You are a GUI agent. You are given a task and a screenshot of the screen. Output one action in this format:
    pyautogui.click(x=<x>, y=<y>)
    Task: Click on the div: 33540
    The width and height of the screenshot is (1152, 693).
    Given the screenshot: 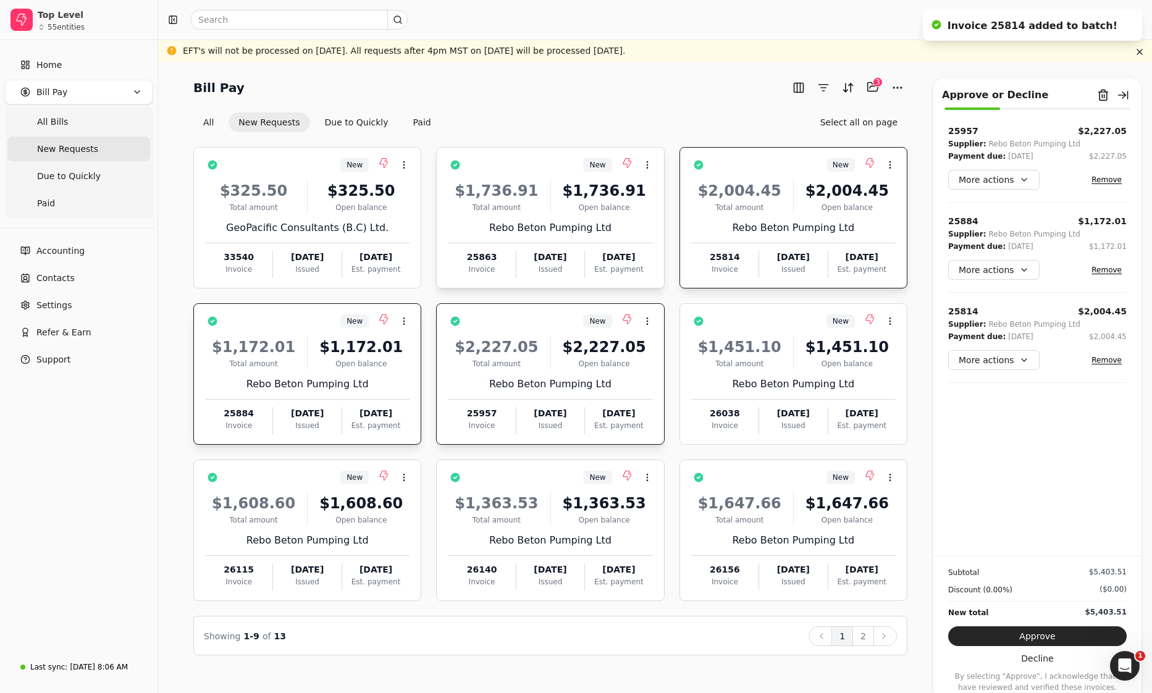 What is the action you would take?
    pyautogui.click(x=238, y=257)
    